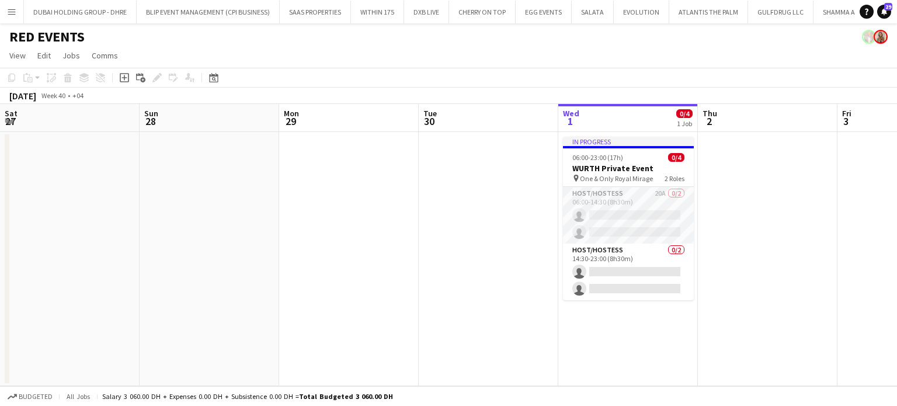  What do you see at coordinates (346, 396) in the screenshot?
I see `span: Total Budgeted 3 060.00 DH` at bounding box center [346, 396].